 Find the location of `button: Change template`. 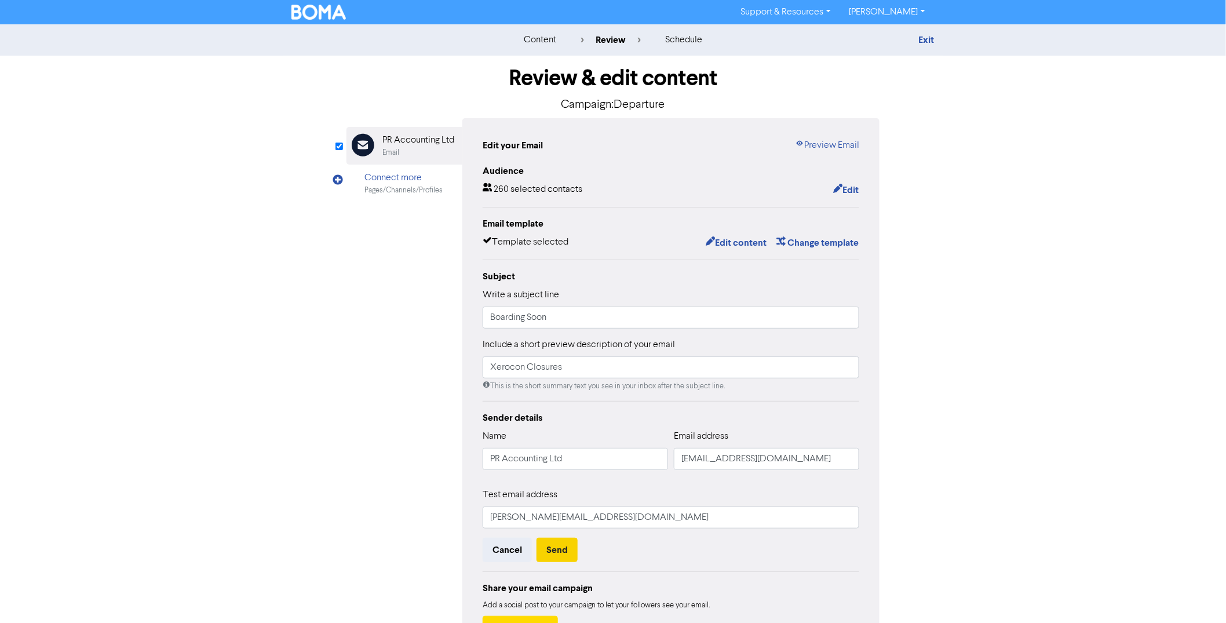

button: Change template is located at coordinates (817, 243).